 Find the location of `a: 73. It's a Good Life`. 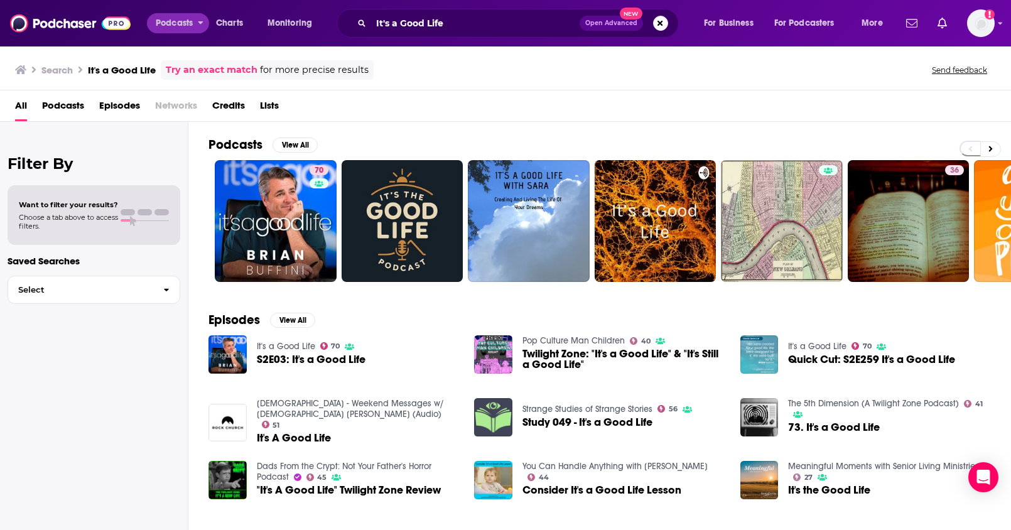

a: 73. It's a Good Life is located at coordinates (834, 427).